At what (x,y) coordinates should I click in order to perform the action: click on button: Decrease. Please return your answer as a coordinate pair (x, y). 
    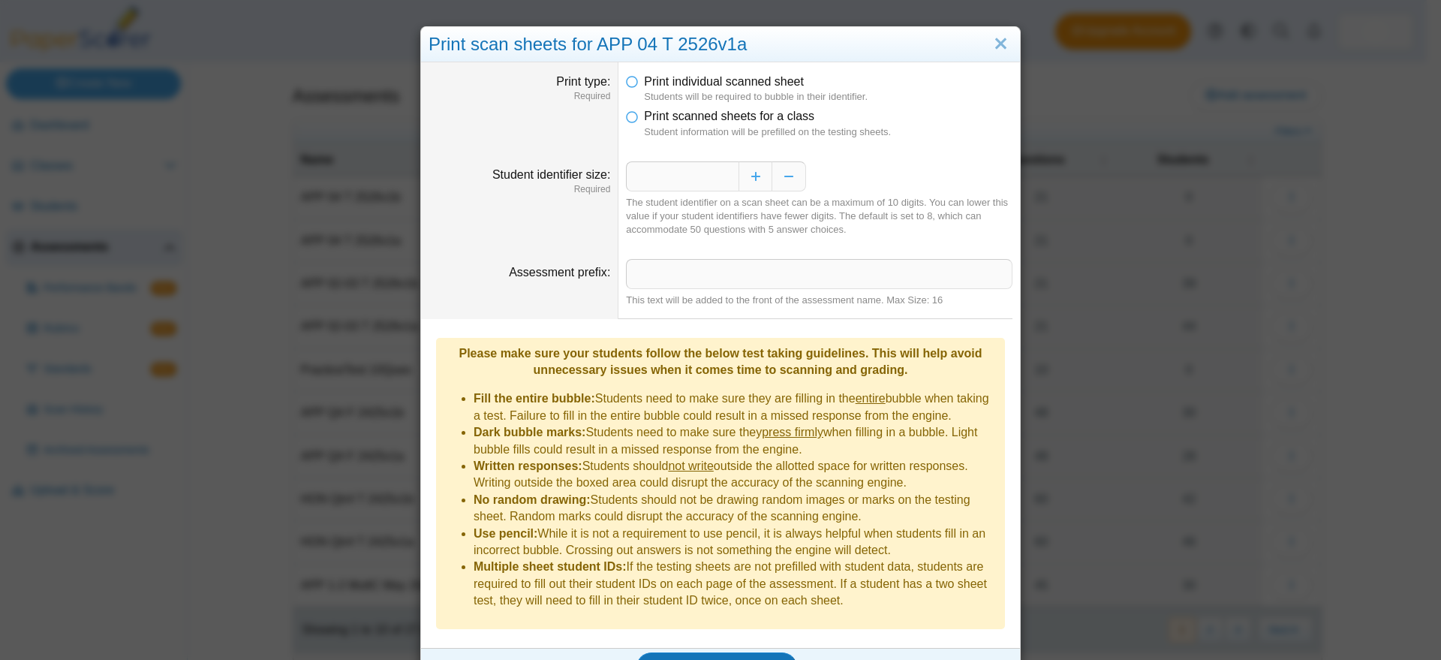
    Looking at the image, I should click on (789, 176).